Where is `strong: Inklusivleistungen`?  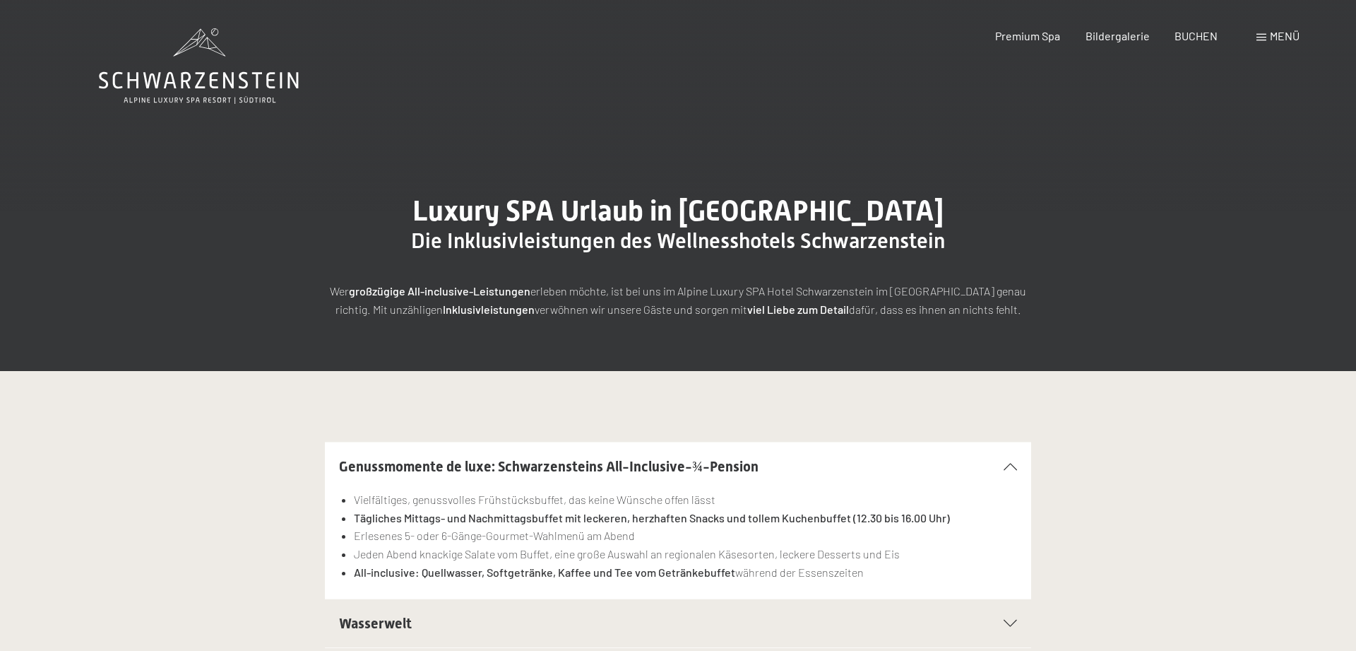
strong: Inklusivleistungen is located at coordinates (489, 309).